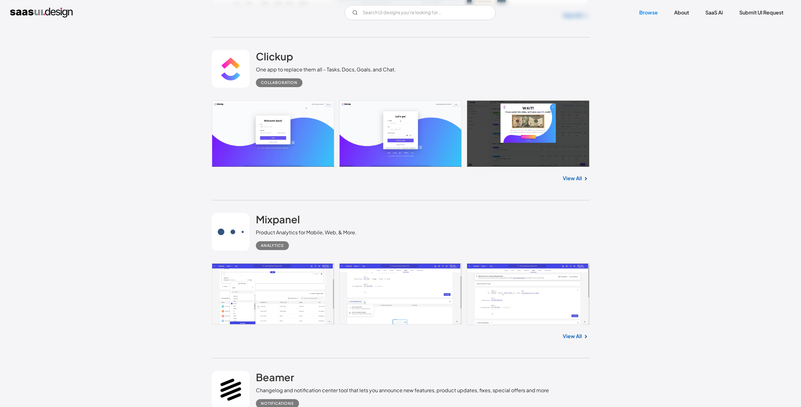  Describe the element at coordinates (420, 13) in the screenshot. I see `input: Search UI designs you're looking for...` at that location.